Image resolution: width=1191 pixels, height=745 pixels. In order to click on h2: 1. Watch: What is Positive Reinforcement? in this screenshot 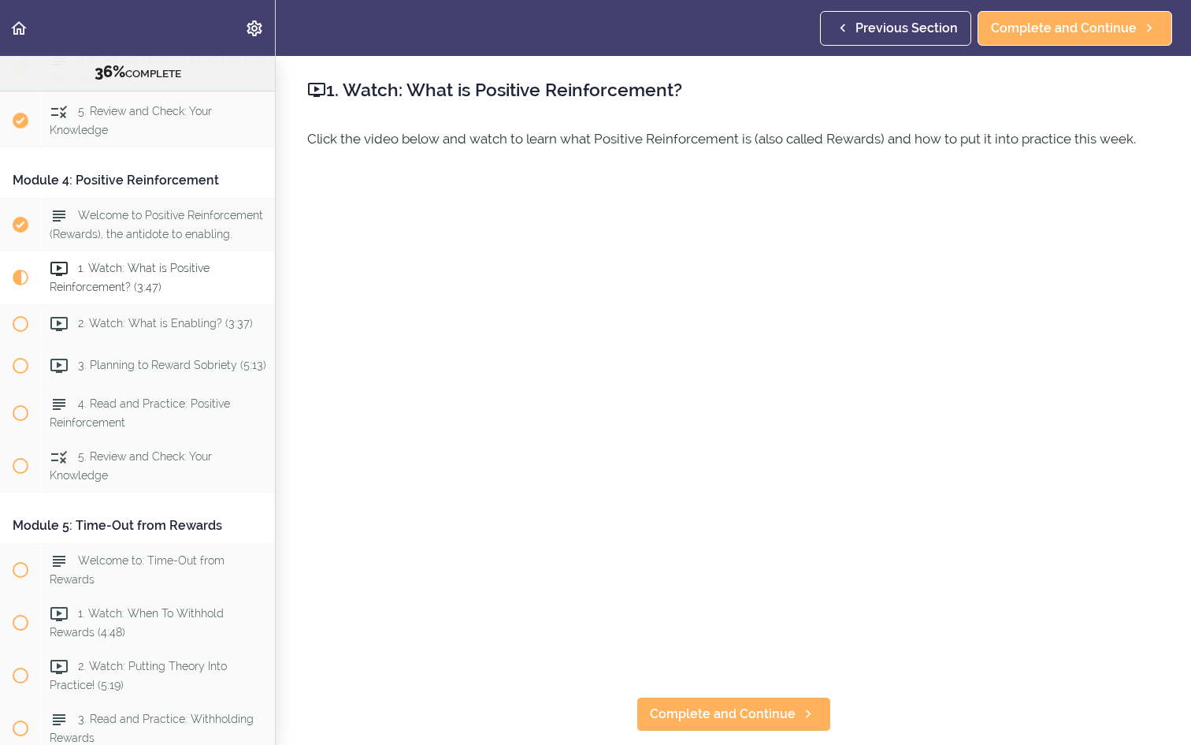, I will do `click(734, 90)`.